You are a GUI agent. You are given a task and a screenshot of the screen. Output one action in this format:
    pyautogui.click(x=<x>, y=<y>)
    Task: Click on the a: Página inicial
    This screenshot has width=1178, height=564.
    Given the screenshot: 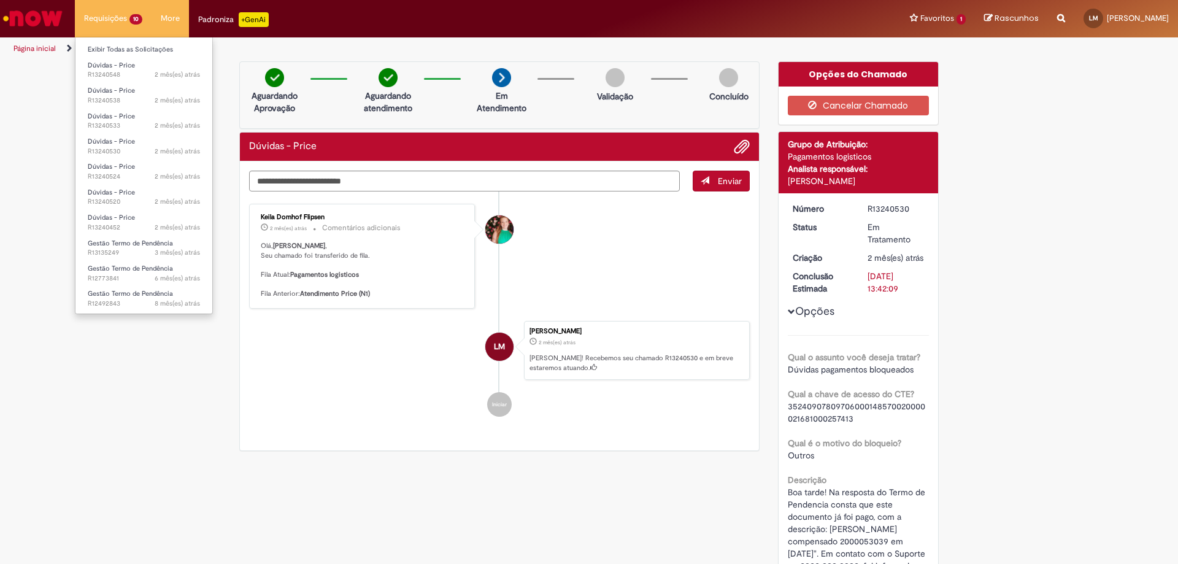 What is the action you would take?
    pyautogui.click(x=34, y=48)
    